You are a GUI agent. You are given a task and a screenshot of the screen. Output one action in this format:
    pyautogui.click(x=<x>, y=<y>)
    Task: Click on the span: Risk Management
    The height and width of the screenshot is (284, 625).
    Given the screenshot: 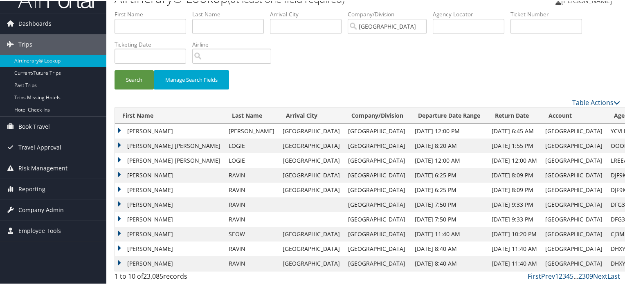 What is the action you would take?
    pyautogui.click(x=43, y=168)
    